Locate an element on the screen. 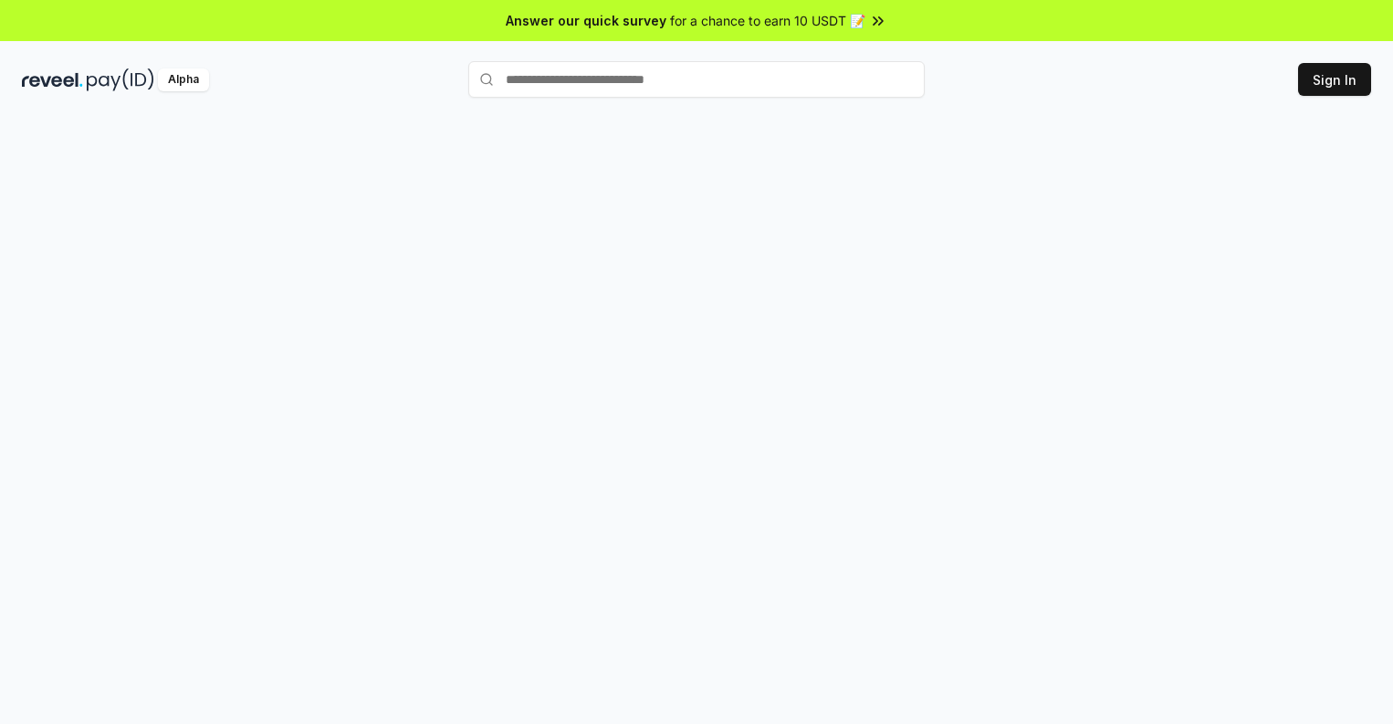  div: Alpha is located at coordinates (183, 79).